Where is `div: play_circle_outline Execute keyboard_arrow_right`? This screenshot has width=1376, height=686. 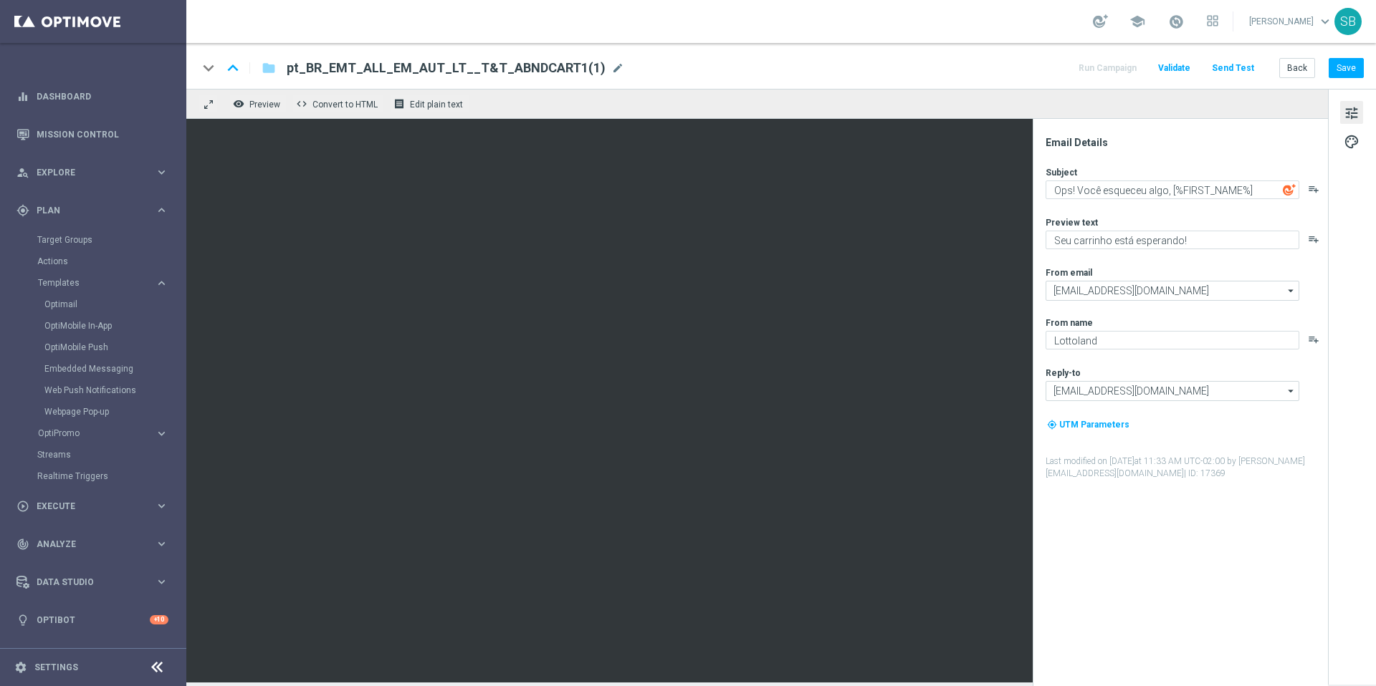 div: play_circle_outline Execute keyboard_arrow_right is located at coordinates (92, 507).